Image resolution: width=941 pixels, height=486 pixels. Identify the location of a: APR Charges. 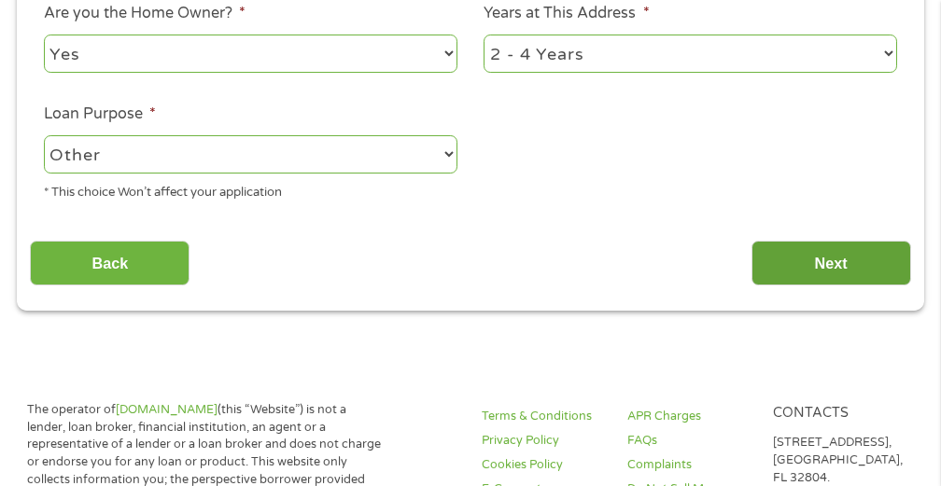
(689, 416).